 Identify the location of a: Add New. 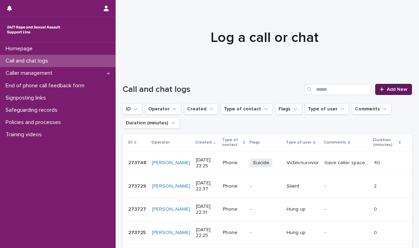
(393, 90).